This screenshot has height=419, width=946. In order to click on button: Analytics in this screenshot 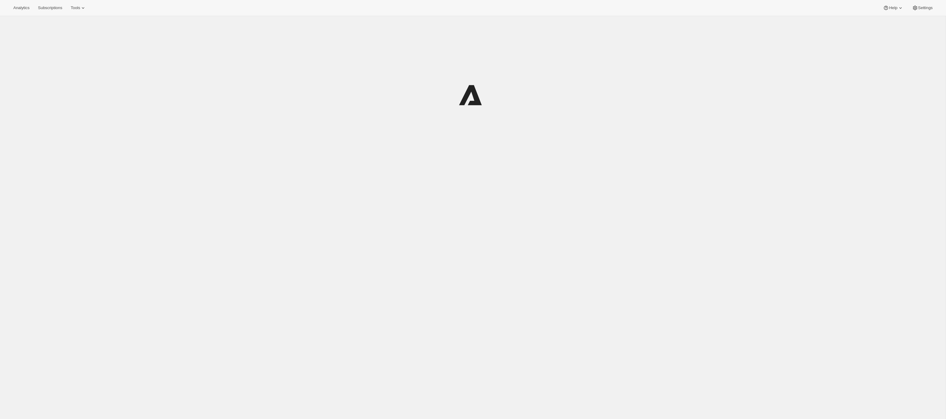, I will do `click(21, 8)`.